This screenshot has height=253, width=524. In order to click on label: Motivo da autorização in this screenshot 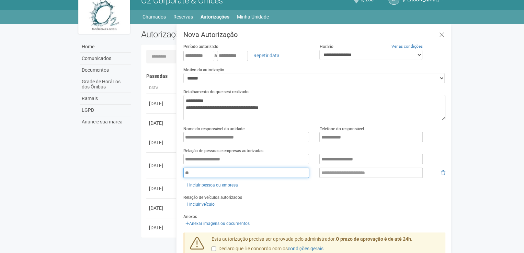, I will do `click(204, 70)`.